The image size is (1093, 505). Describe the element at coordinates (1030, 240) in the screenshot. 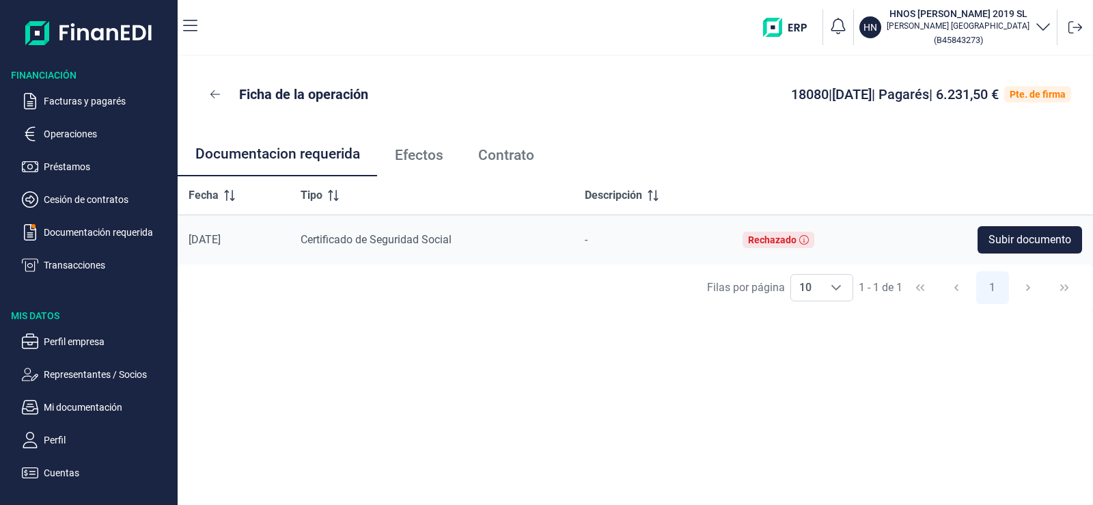

I see `button: Subir documento` at that location.